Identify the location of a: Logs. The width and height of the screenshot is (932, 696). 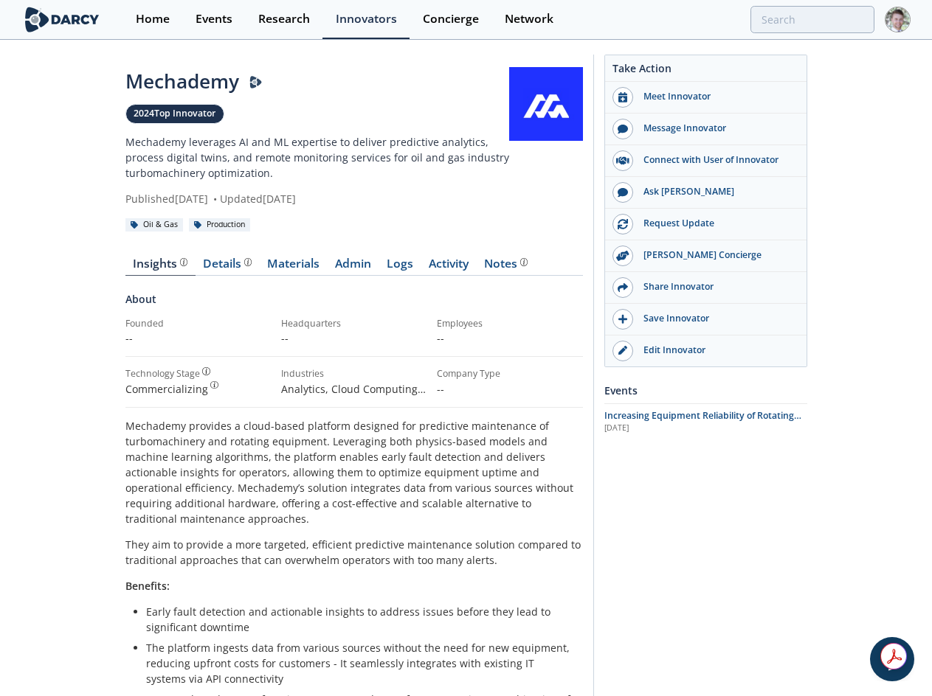
(400, 267).